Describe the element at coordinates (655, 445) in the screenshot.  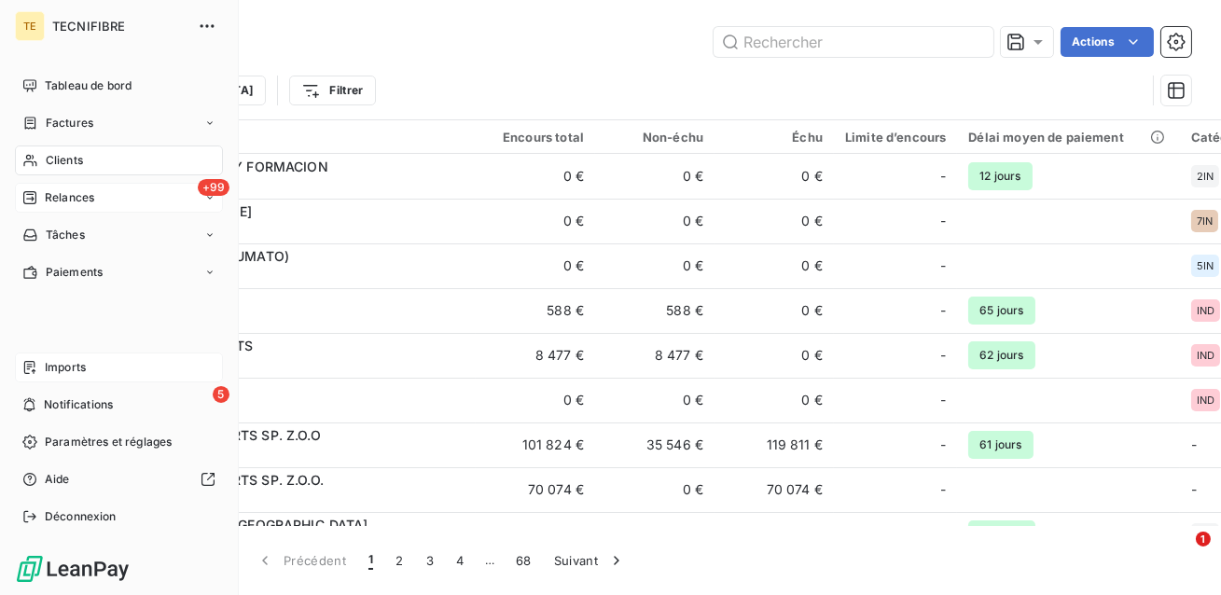
I see `td: 35 546 €` at that location.